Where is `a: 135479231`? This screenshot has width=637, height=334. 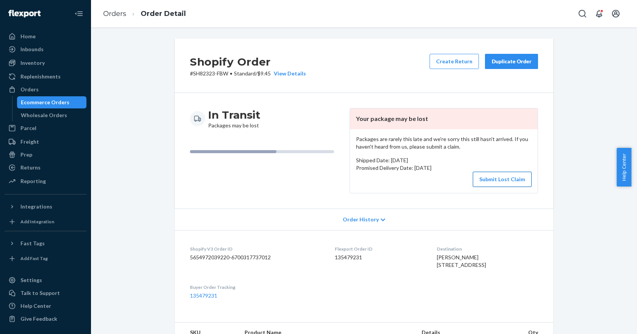 a: 135479231 is located at coordinates (204, 295).